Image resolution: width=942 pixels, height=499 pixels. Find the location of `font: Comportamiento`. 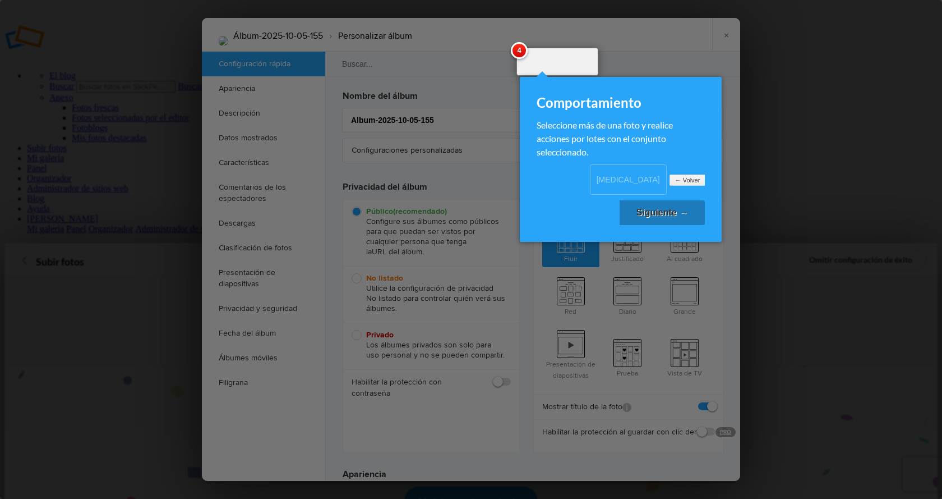

font: Comportamiento is located at coordinates (589, 102).